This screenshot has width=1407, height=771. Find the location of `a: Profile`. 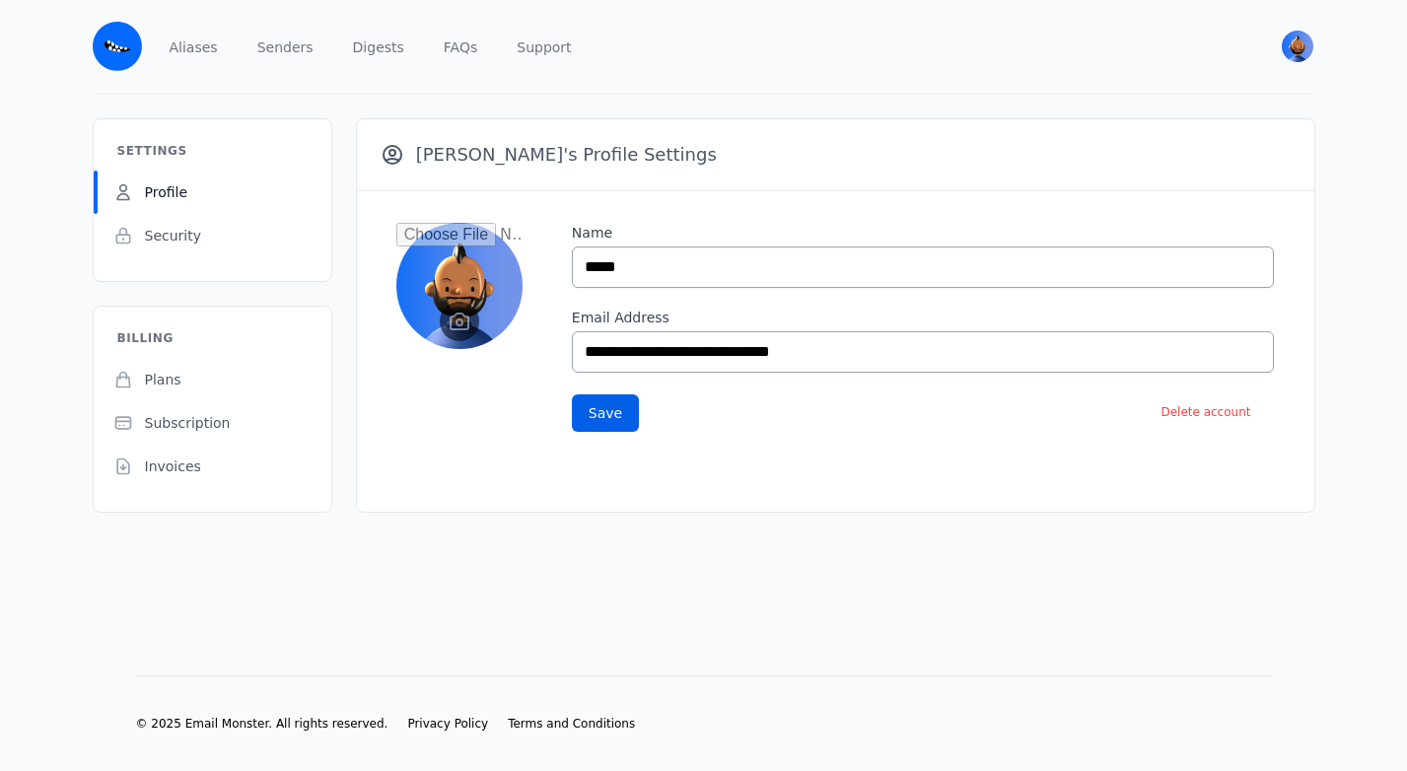

a: Profile is located at coordinates (212, 192).